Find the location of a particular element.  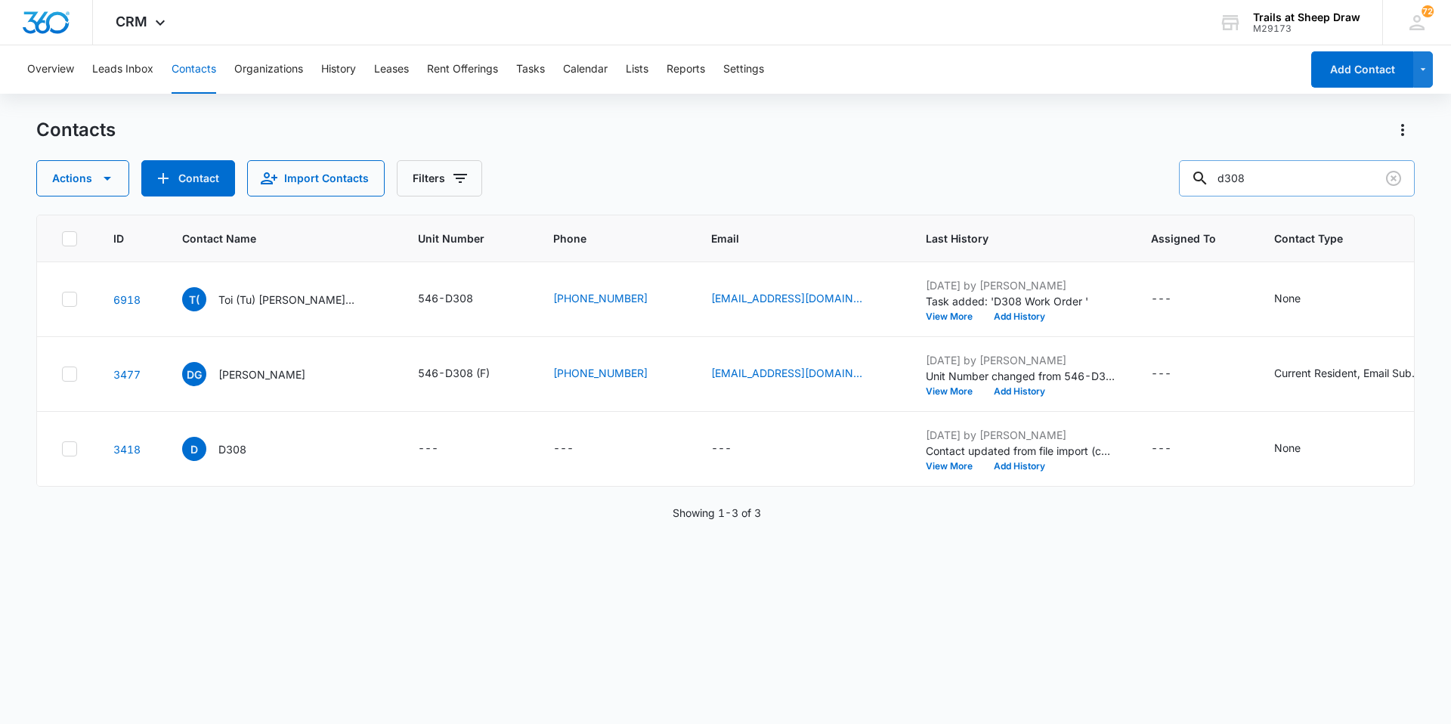

div: Unit Number - 546-D308 - Select to Edit Field is located at coordinates (459, 299).